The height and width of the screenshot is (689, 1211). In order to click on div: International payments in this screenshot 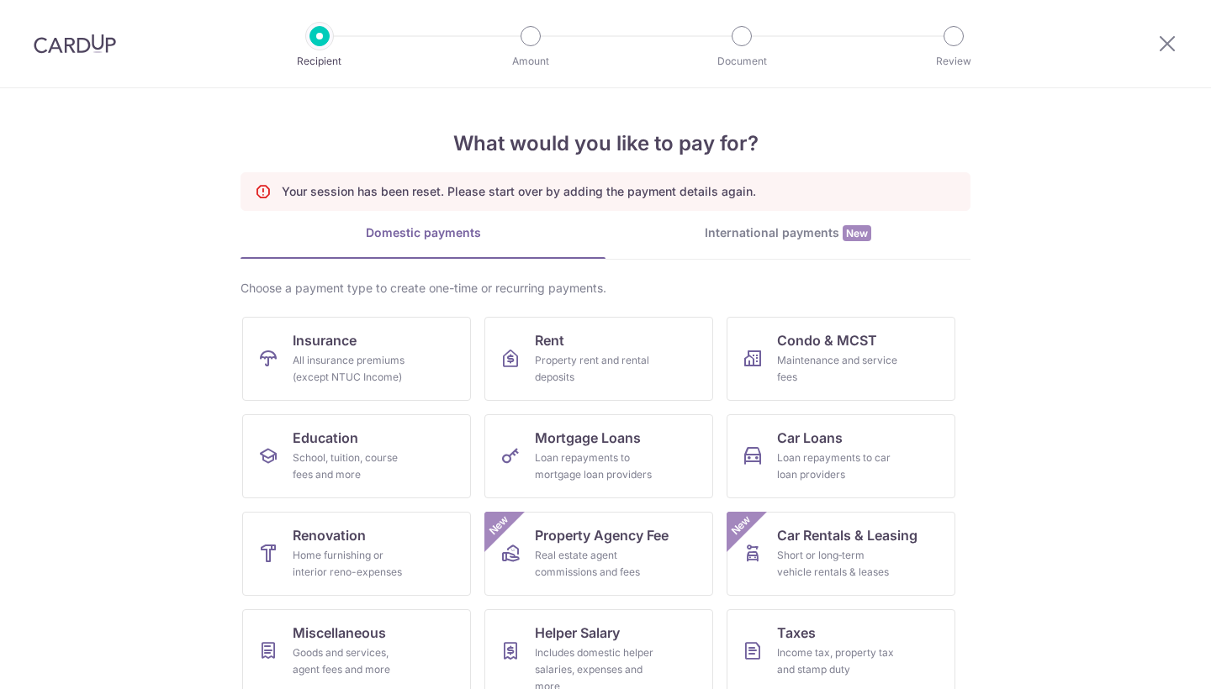, I will do `click(788, 233)`.